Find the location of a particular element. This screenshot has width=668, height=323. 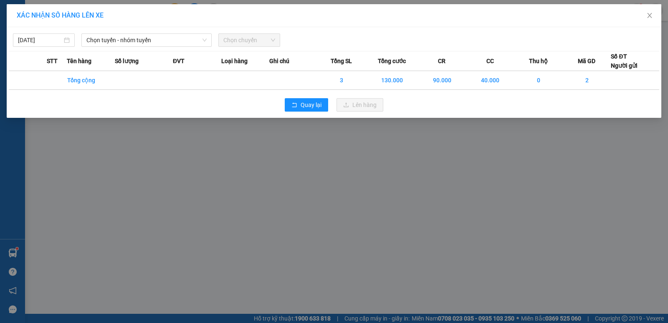

span: Loại hàng is located at coordinates (234, 61).